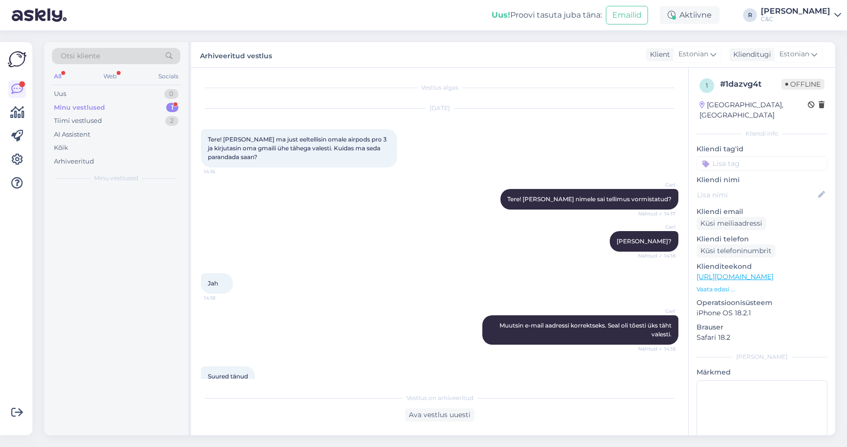  Describe the element at coordinates (172, 108) in the screenshot. I see `div: 1` at that location.